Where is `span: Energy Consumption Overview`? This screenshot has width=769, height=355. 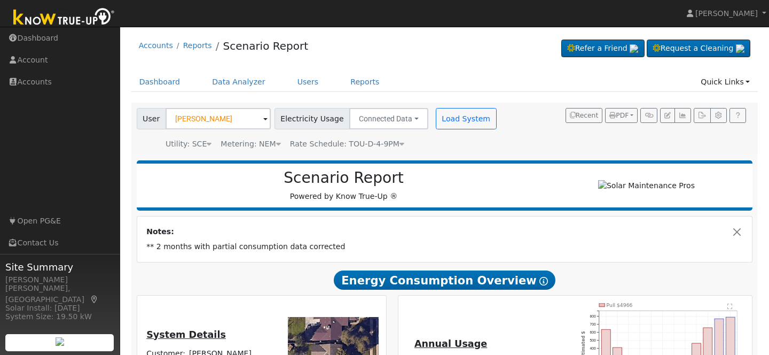 span: Energy Consumption Overview is located at coordinates (444, 280).